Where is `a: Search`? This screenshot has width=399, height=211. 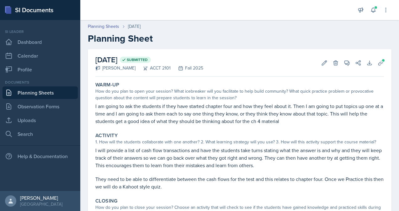
a: Search is located at coordinates (40, 134).